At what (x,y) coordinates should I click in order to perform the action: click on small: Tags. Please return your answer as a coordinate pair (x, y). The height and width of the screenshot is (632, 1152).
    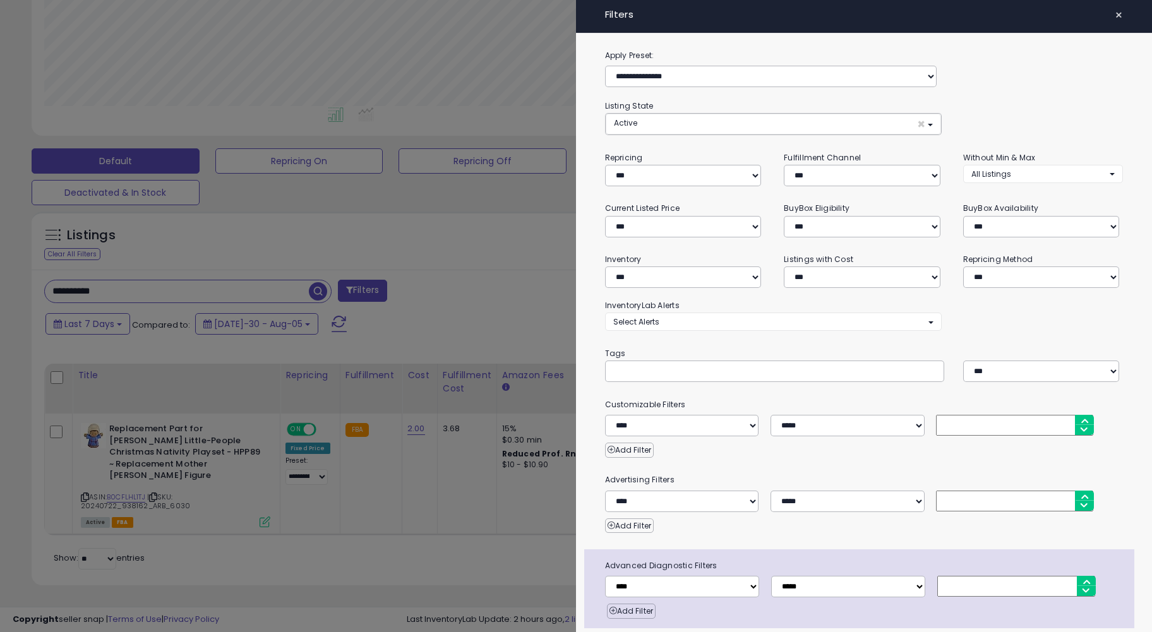
    Looking at the image, I should click on (864, 354).